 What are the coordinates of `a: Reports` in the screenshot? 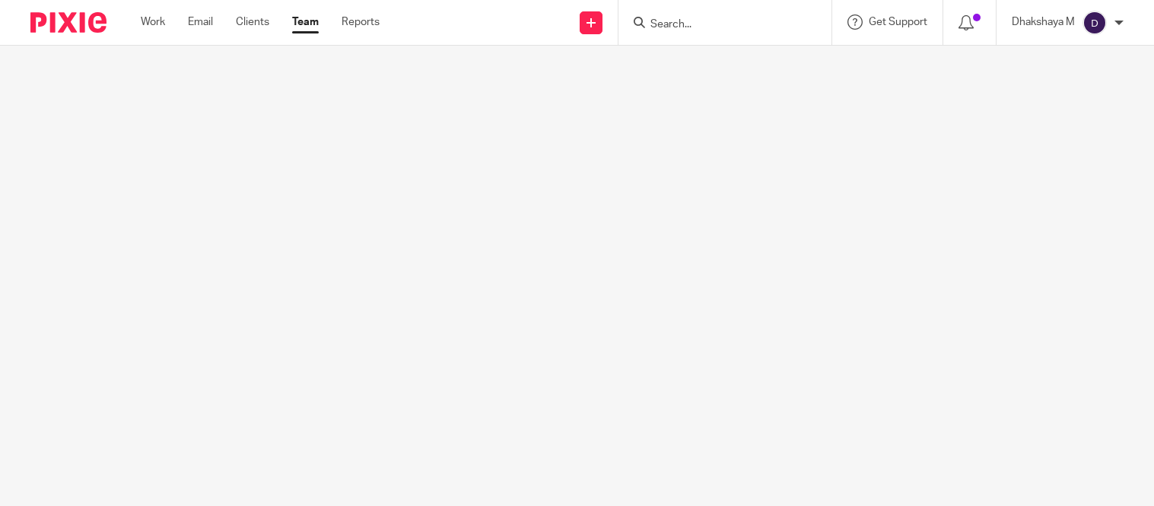 It's located at (360, 22).